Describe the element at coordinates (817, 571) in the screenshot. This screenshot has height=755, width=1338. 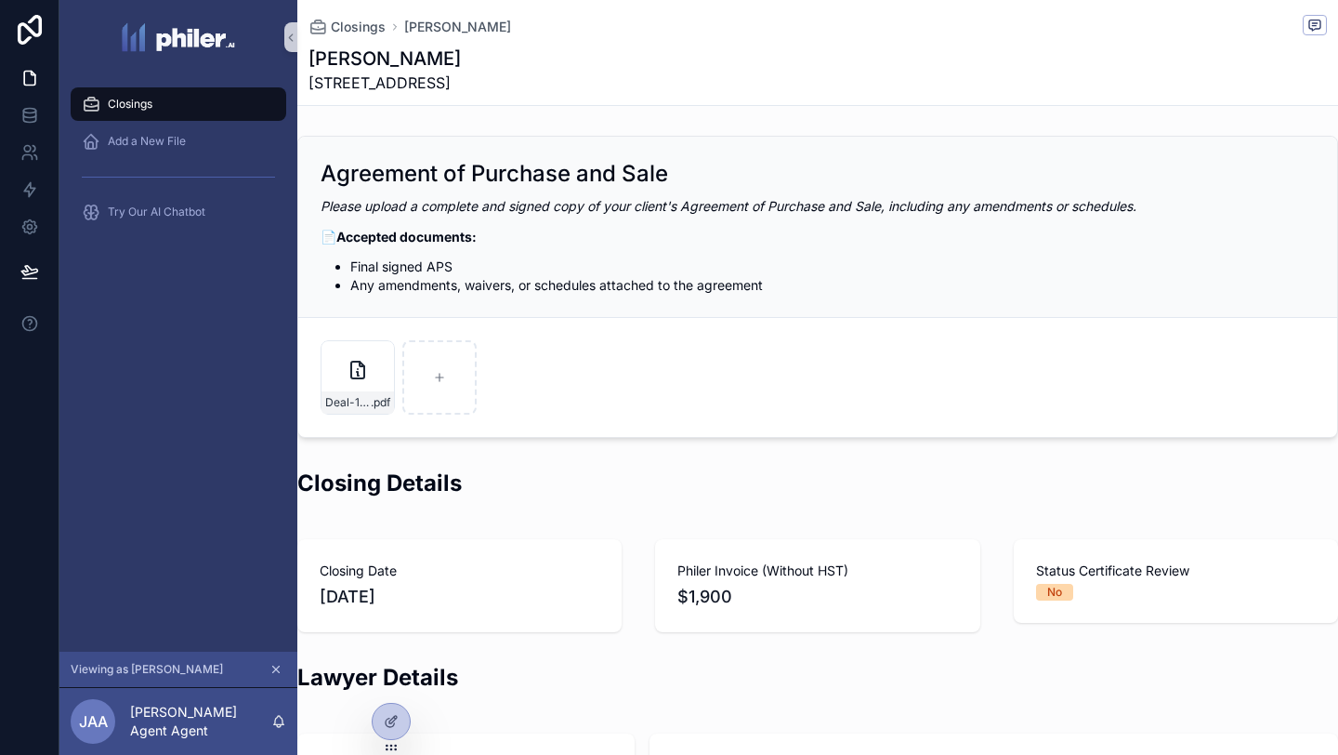
I see `span: Philer Invoice (Without HST)` at that location.